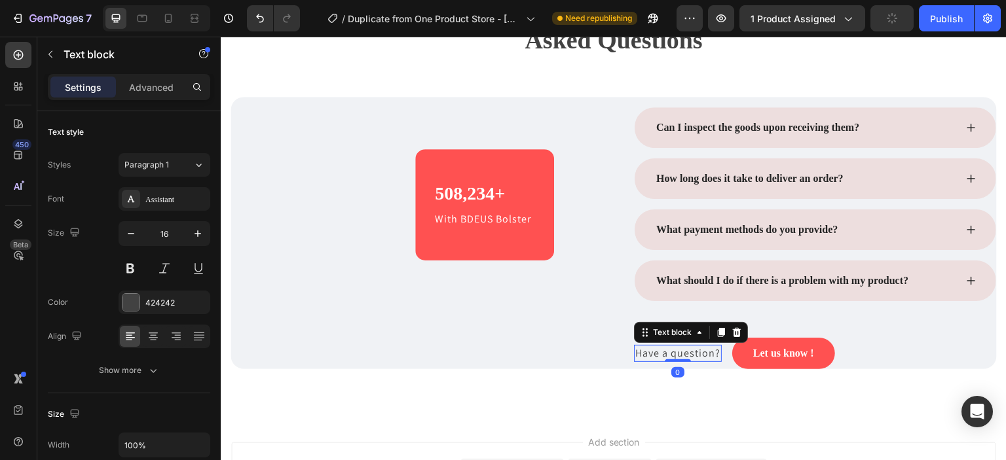  What do you see at coordinates (561, 244) in the screenshot?
I see `div: What should I do if there is a problem with my product?` at bounding box center [561, 244].